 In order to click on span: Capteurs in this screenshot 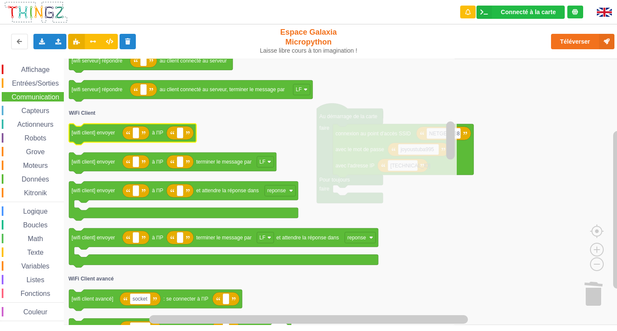, I will do `click(35, 111)`.